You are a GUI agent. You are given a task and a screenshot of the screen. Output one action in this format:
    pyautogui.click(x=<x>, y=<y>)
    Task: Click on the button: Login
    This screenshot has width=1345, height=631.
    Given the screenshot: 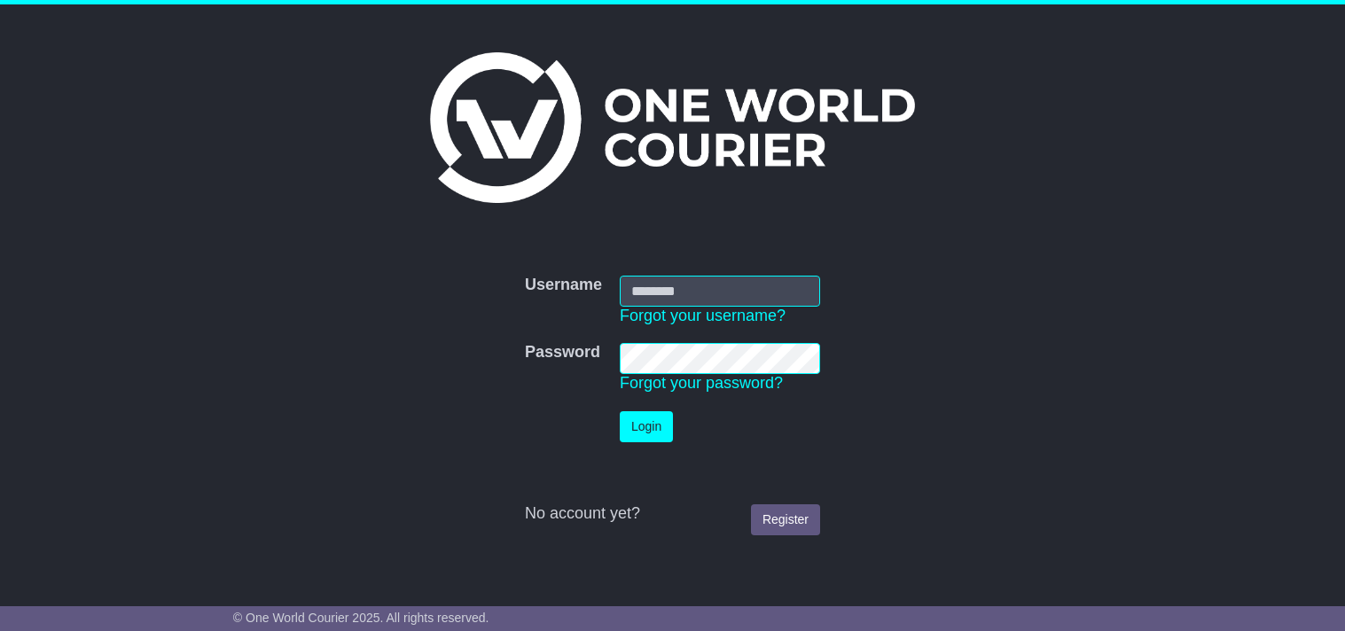 What is the action you would take?
    pyautogui.click(x=646, y=426)
    